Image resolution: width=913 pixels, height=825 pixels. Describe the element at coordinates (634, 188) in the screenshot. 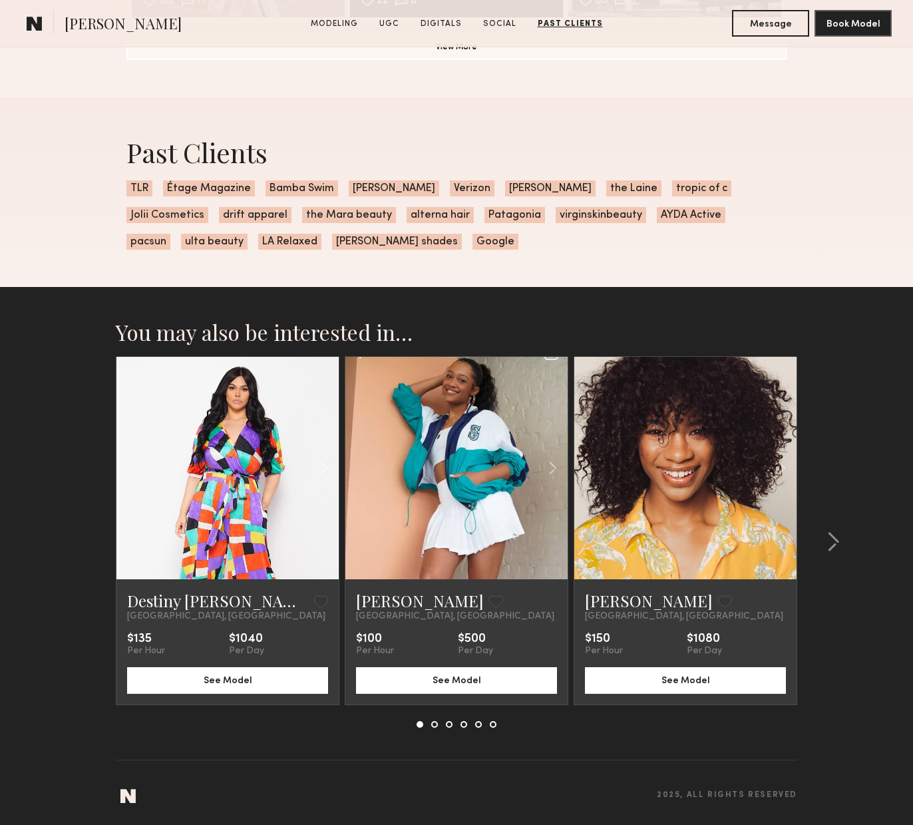

I see `span: the Laine` at that location.